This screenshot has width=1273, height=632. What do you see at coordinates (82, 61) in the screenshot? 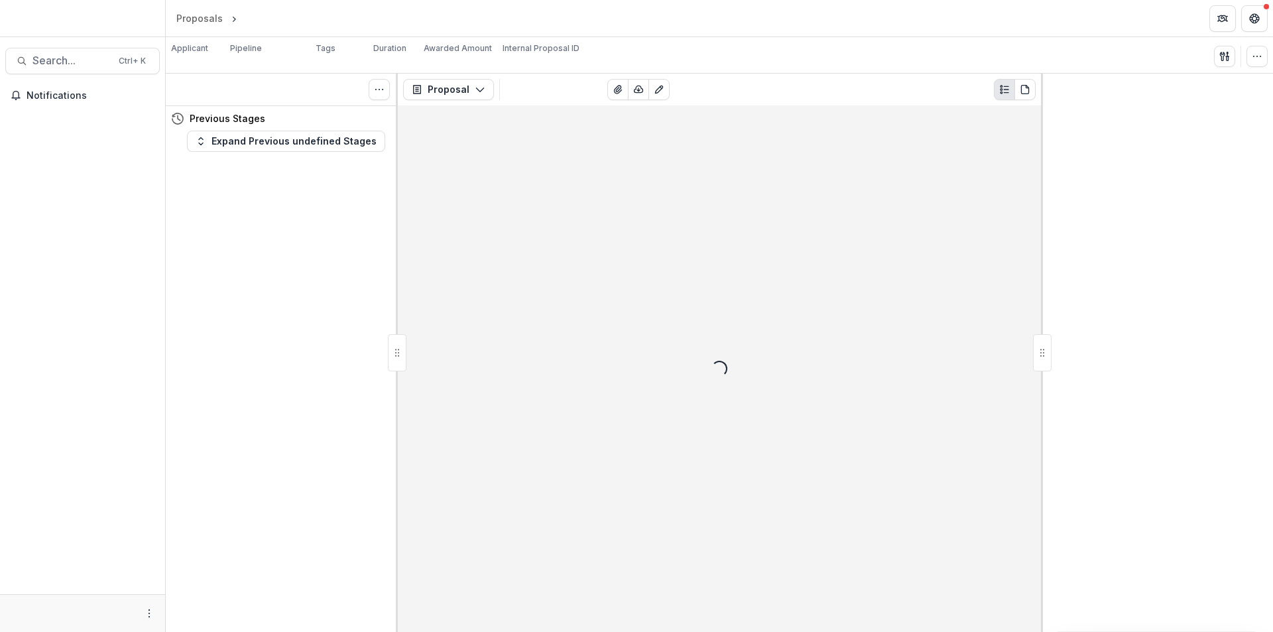
I see `button: Search...` at bounding box center [82, 61].